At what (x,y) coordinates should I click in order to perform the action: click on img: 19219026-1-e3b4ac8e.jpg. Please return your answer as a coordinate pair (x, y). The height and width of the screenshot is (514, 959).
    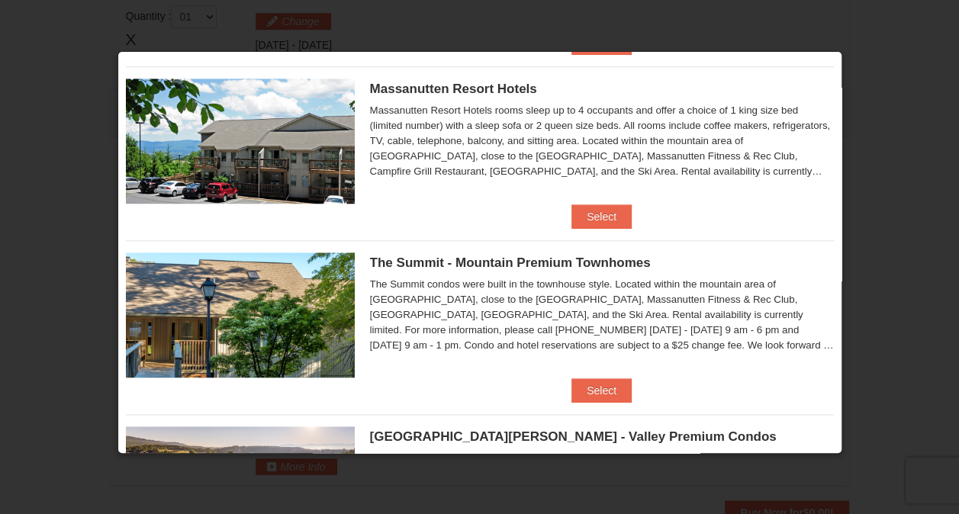
    Looking at the image, I should click on (240, 141).